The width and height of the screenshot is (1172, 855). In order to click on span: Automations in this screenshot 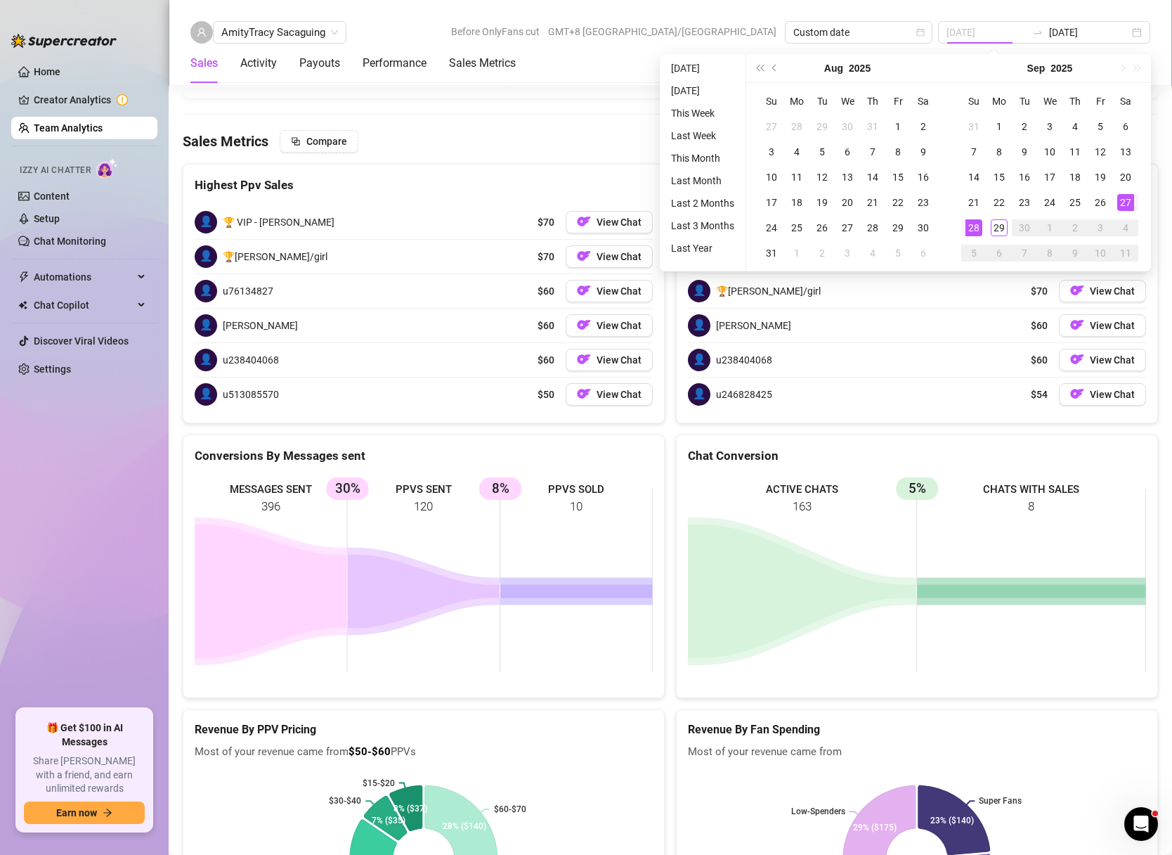, I will do `click(84, 277)`.